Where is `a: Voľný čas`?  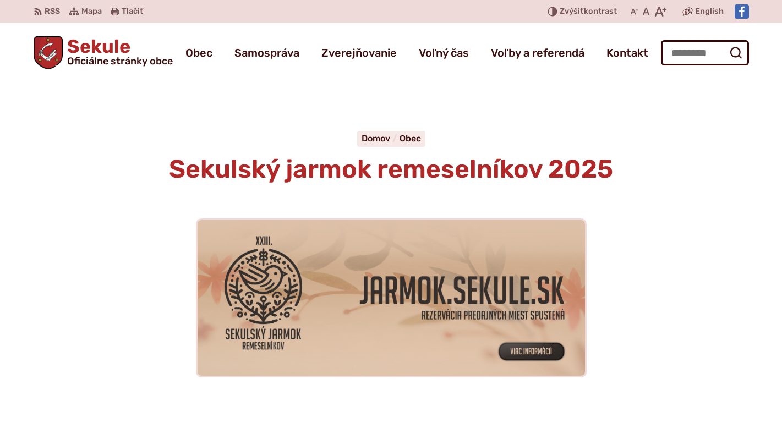 a: Voľný čas is located at coordinates (444, 53).